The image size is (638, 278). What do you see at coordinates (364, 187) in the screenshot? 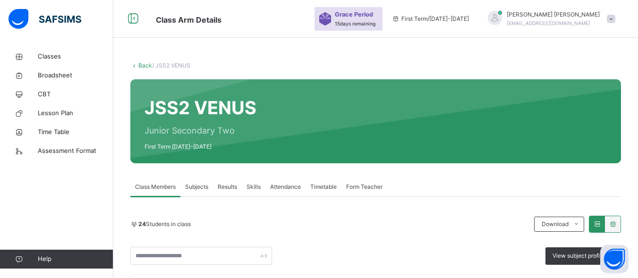
I see `span: Form Teacher` at bounding box center [364, 187].